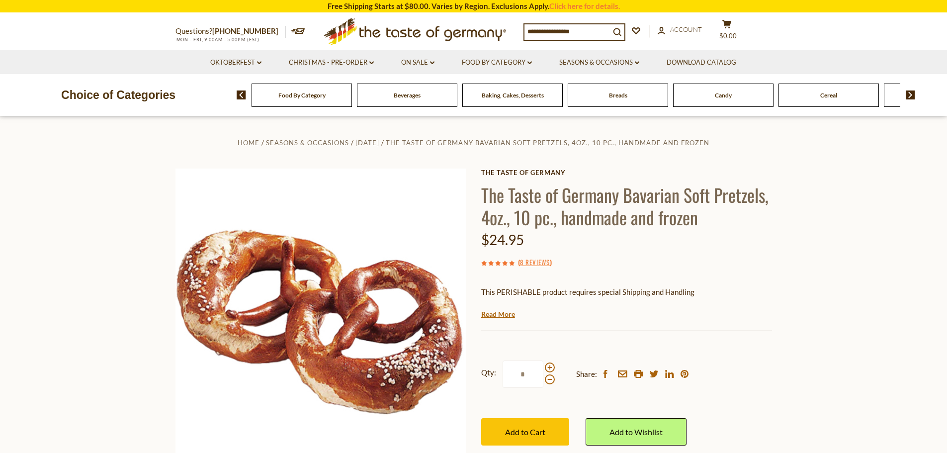  Describe the element at coordinates (307, 143) in the screenshot. I see `span: Seasons & Occasions` at that location.